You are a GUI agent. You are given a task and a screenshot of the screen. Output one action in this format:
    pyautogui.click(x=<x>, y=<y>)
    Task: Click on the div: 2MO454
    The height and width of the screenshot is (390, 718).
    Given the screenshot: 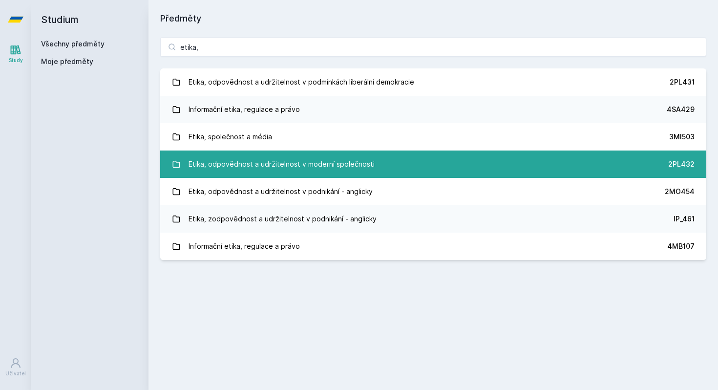 What is the action you would take?
    pyautogui.click(x=679, y=191)
    